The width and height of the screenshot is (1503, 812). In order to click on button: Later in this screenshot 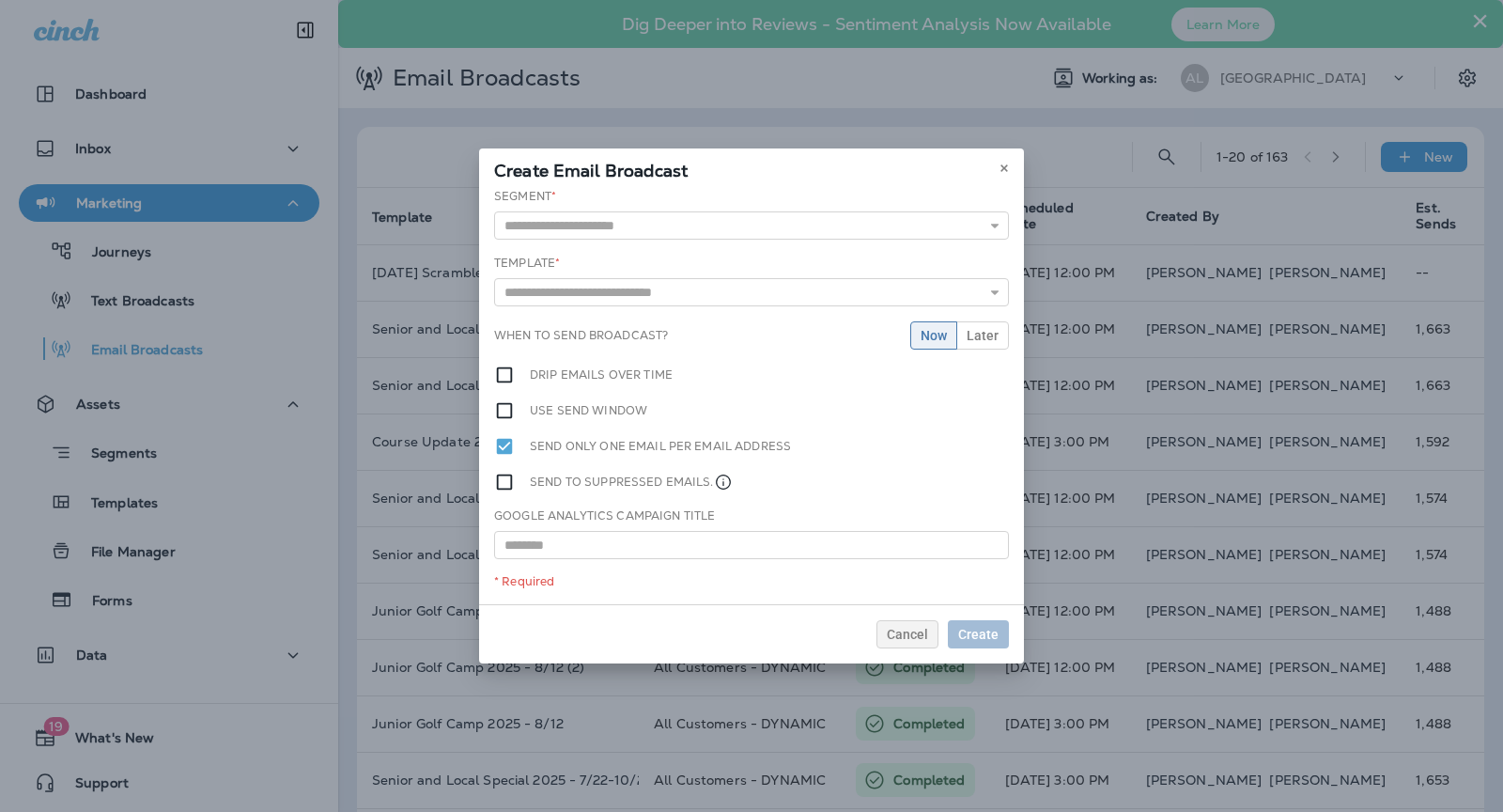, I will do `click(983, 335)`.